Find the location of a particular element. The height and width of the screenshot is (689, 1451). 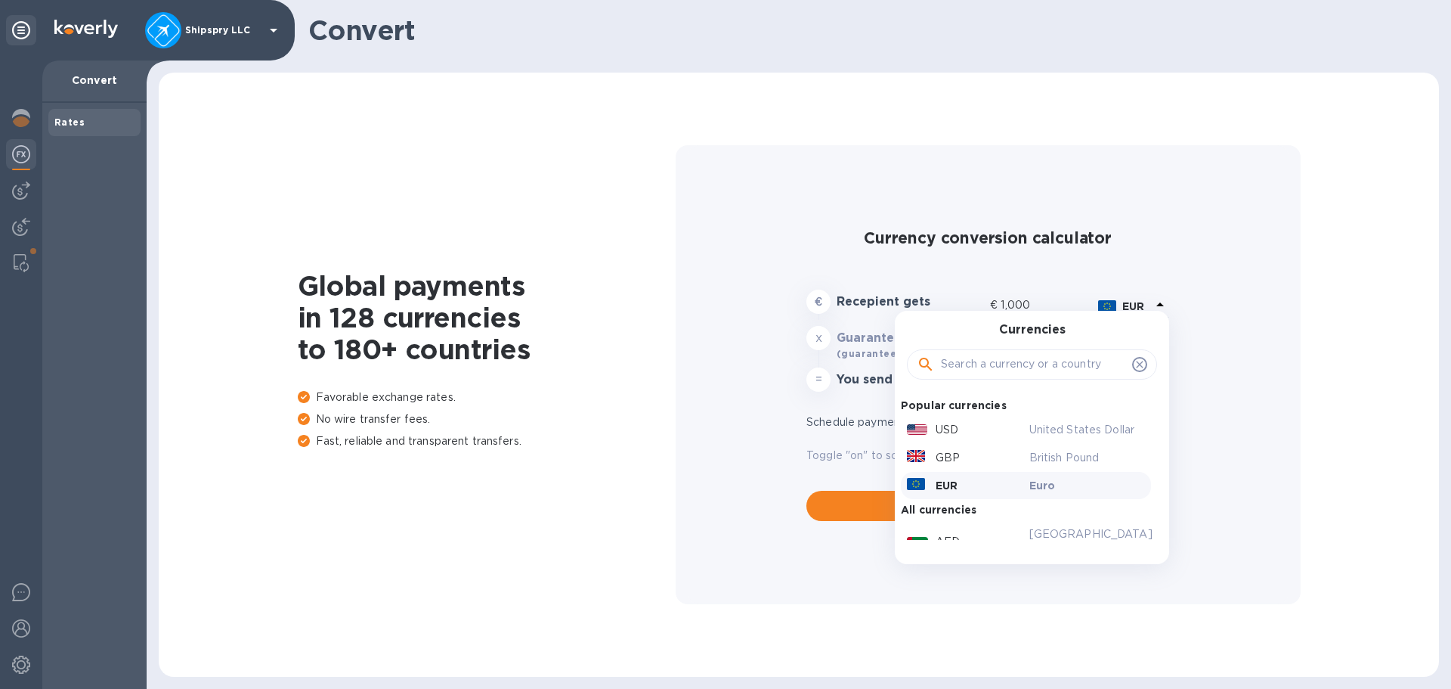

p: Shipspry LLC is located at coordinates (223, 30).